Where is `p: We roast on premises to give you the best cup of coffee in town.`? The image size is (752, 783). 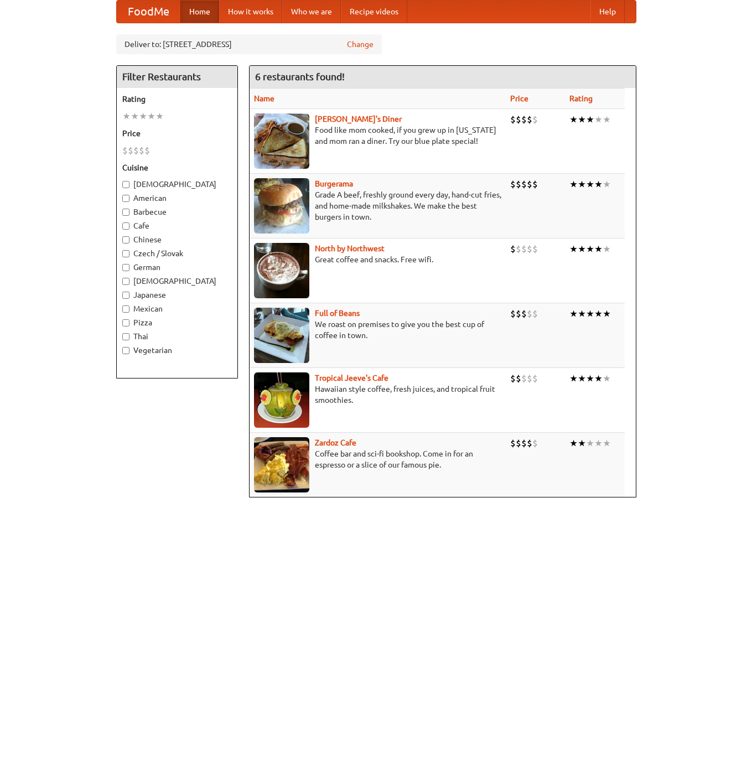
p: We roast on premises to give you the best cup of coffee in town. is located at coordinates (377, 330).